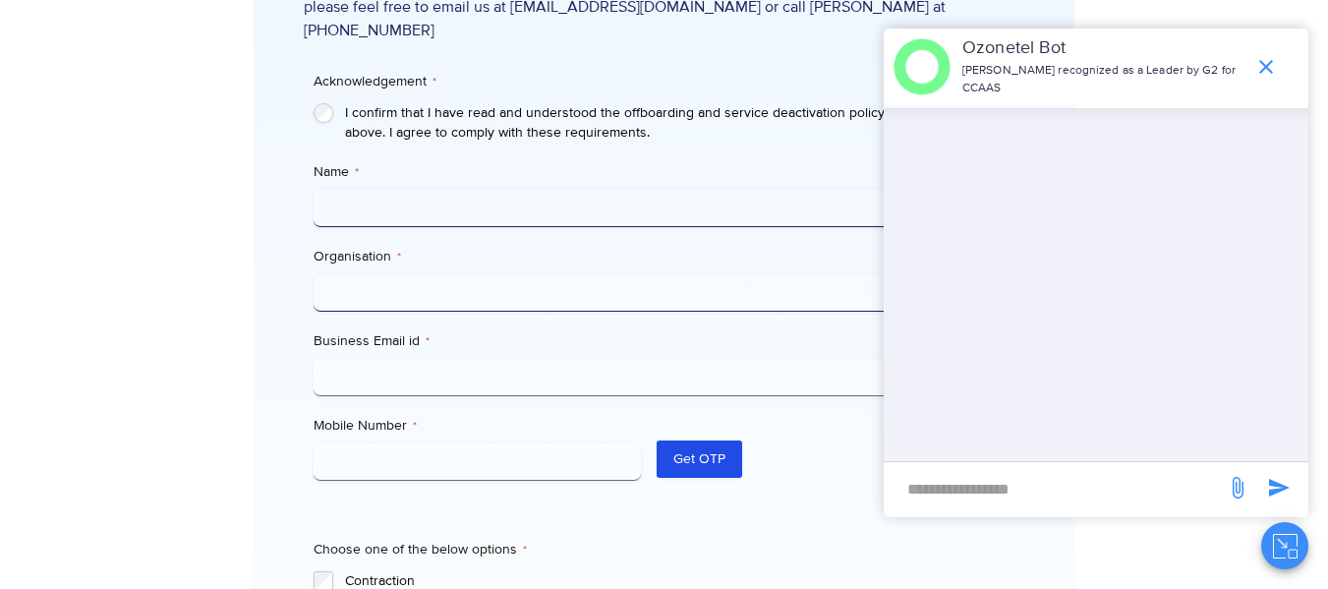 Image resolution: width=1328 pixels, height=589 pixels. What do you see at coordinates (1103, 48) in the screenshot?
I see `p: Ozonetel Bot` at bounding box center [1103, 48].